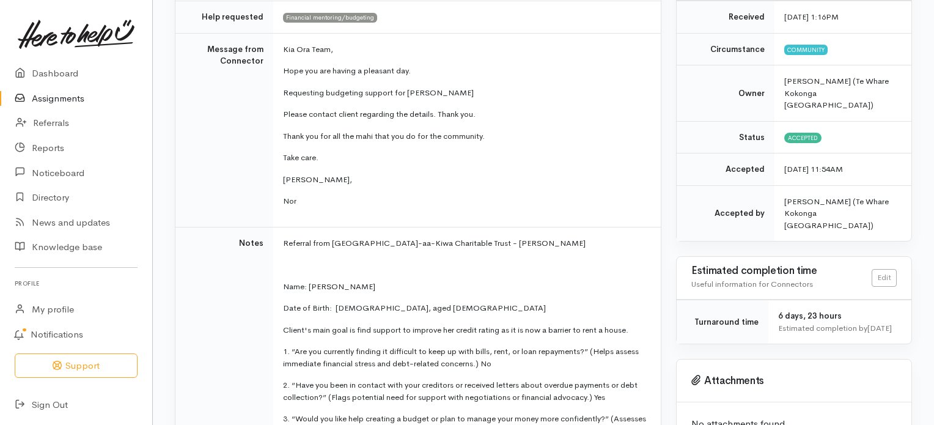 Image resolution: width=934 pixels, height=425 pixels. Describe the element at coordinates (461, 357) in the screenshot. I see `span: 1. “Are you currently finding it difficult to keep up with bills, rent, or loan repayments?” (Hel...` at that location.